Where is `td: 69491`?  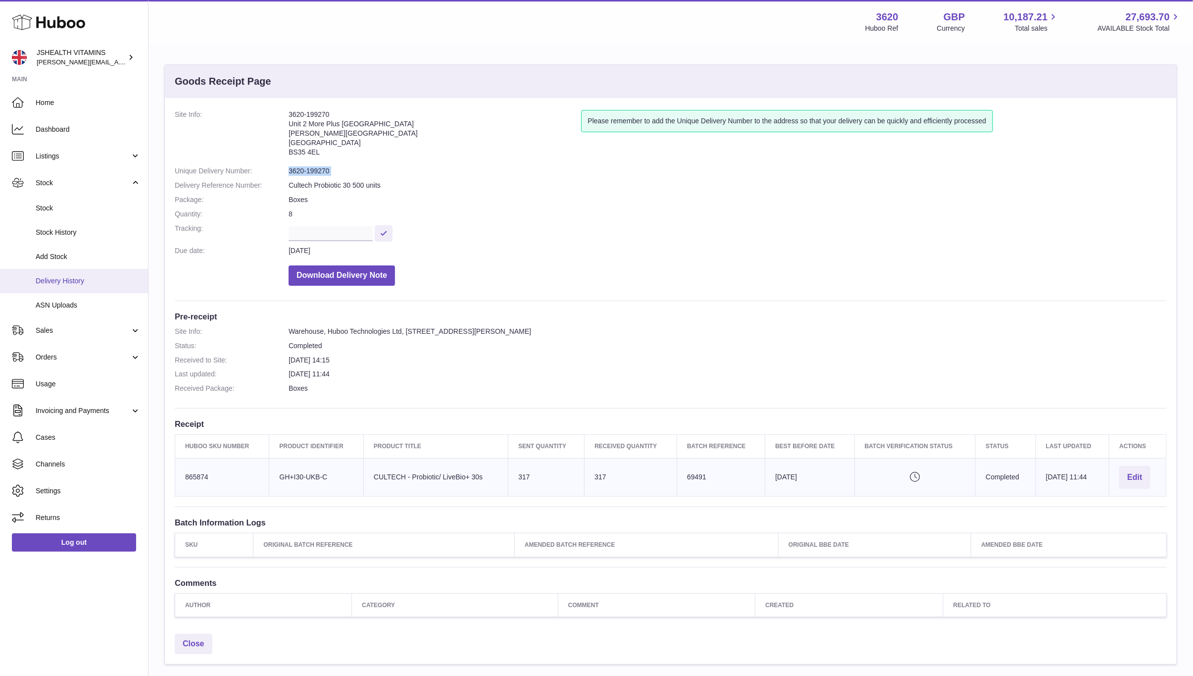
td: 69491 is located at coordinates (721, 477).